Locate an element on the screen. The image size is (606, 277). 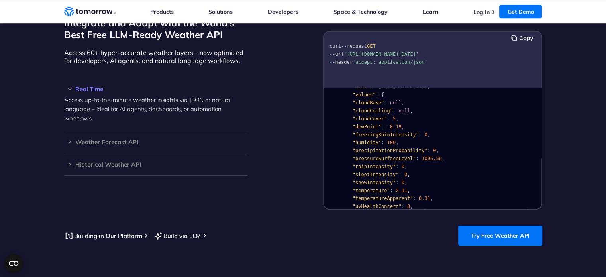
h3: Real Time is located at coordinates (156, 89).